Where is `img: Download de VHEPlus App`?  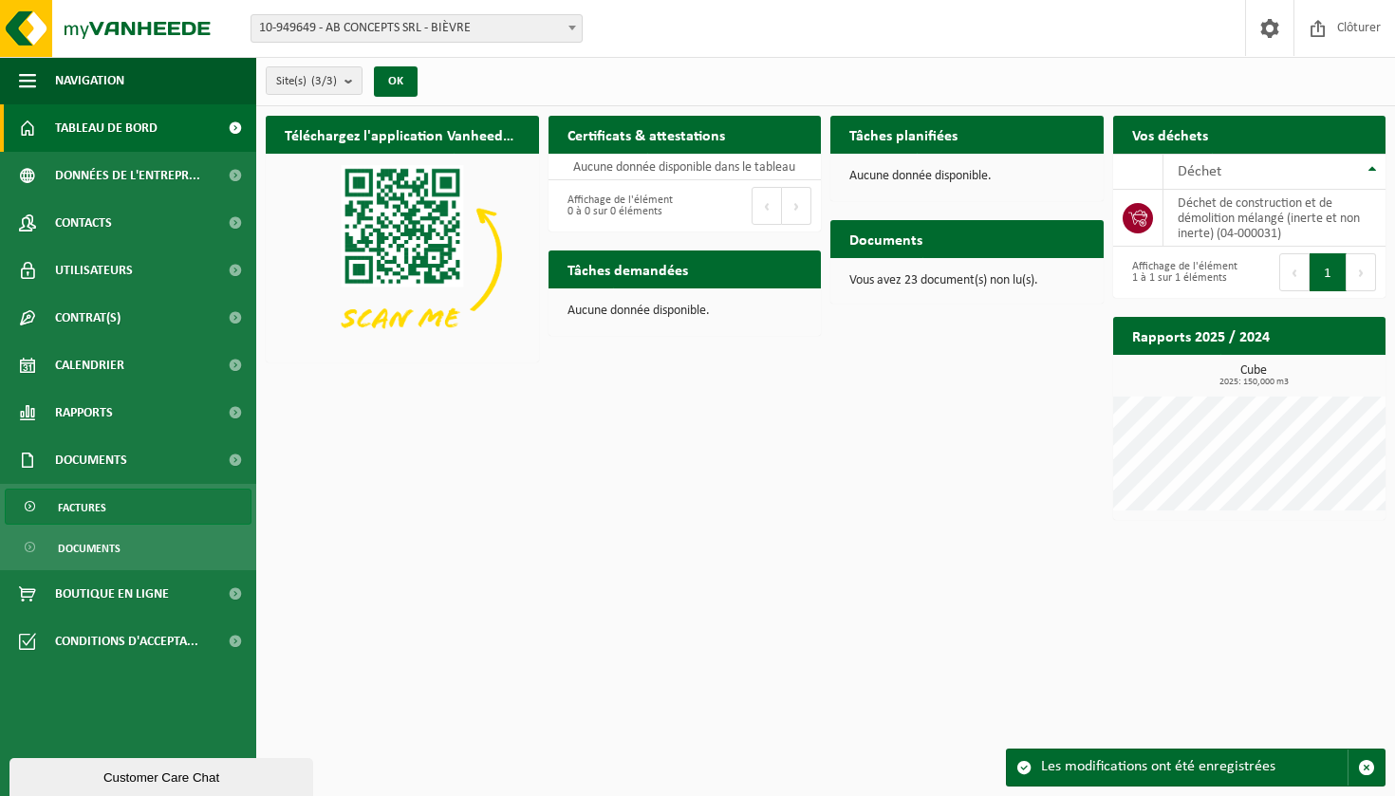
img: Download de VHEPlus App is located at coordinates (402, 256).